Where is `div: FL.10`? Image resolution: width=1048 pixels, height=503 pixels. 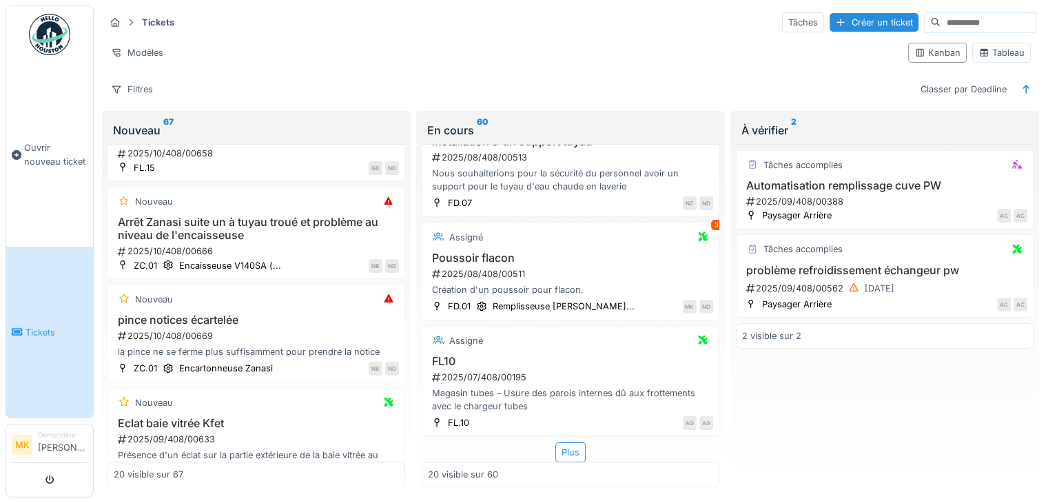 div: FL.10 is located at coordinates (458, 422).